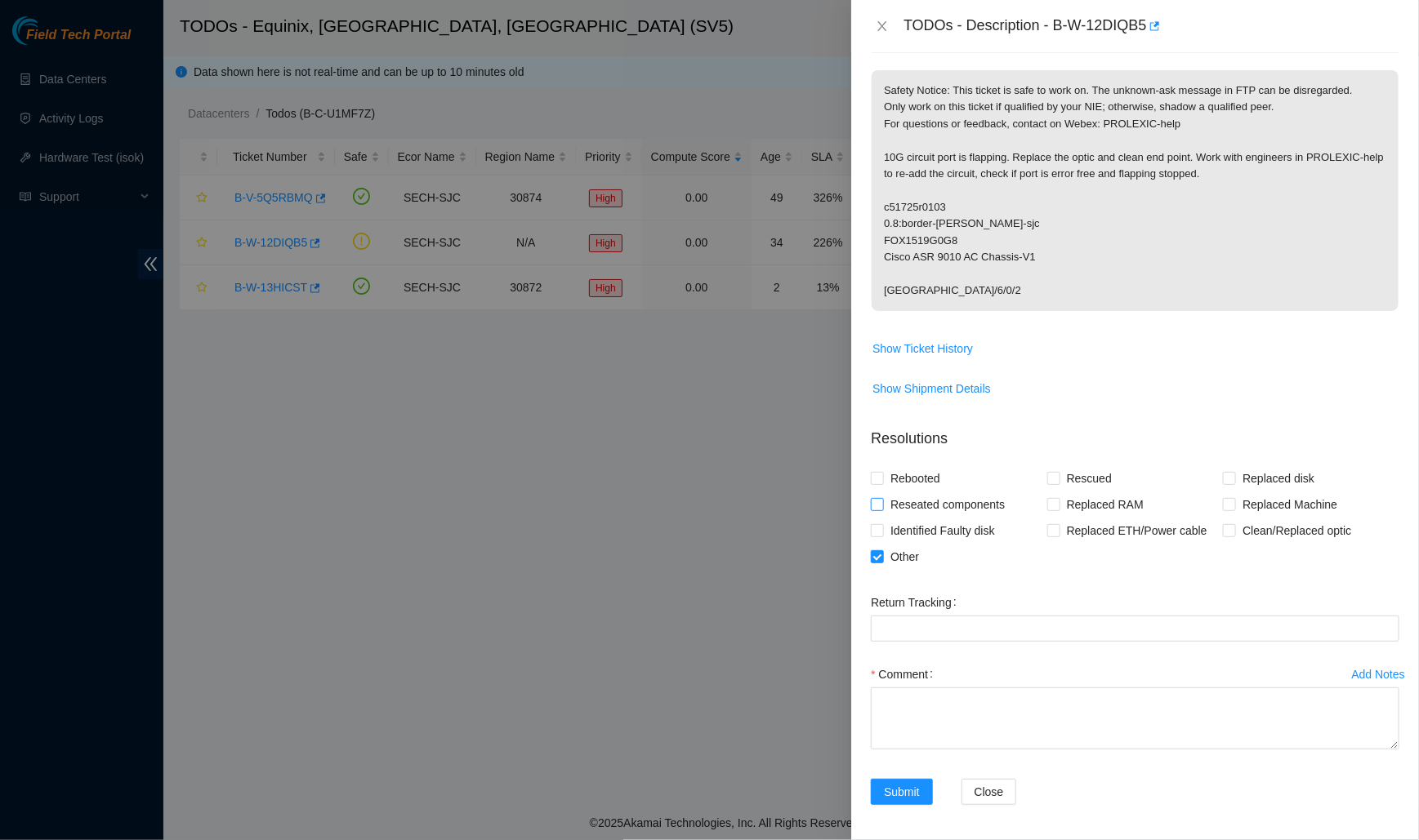 The width and height of the screenshot is (1419, 840). What do you see at coordinates (947, 505) in the screenshot?
I see `span: Reseated components` at bounding box center [947, 505].